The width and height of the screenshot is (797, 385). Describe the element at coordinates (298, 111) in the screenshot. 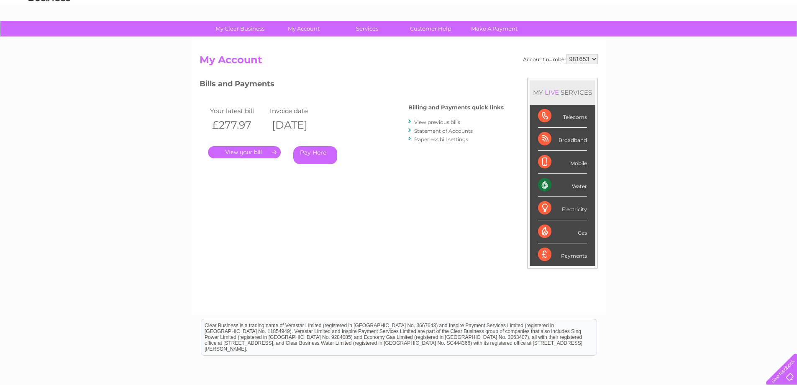

I see `td: Invoice date` at that location.